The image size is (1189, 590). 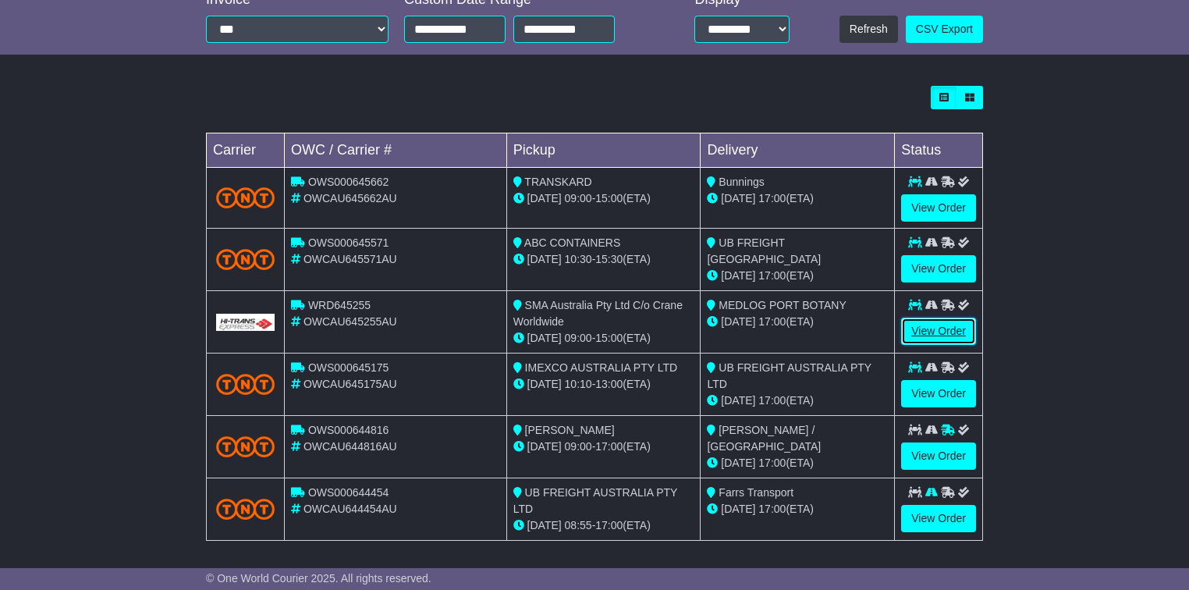 What do you see at coordinates (572, 243) in the screenshot?
I see `span: ABC CONTAINERS` at bounding box center [572, 243].